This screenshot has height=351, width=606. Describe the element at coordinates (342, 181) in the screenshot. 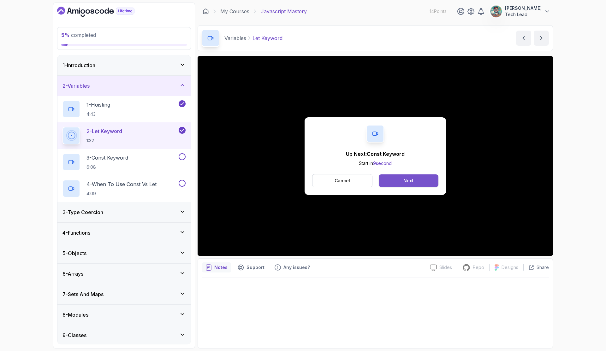

I see `p: Cancel` at that location.